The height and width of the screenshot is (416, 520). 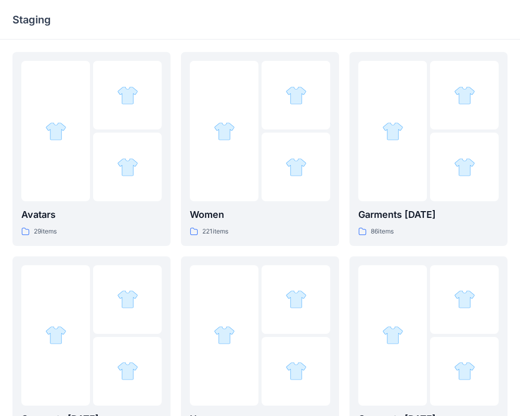 I want to click on p: Women, so click(x=260, y=215).